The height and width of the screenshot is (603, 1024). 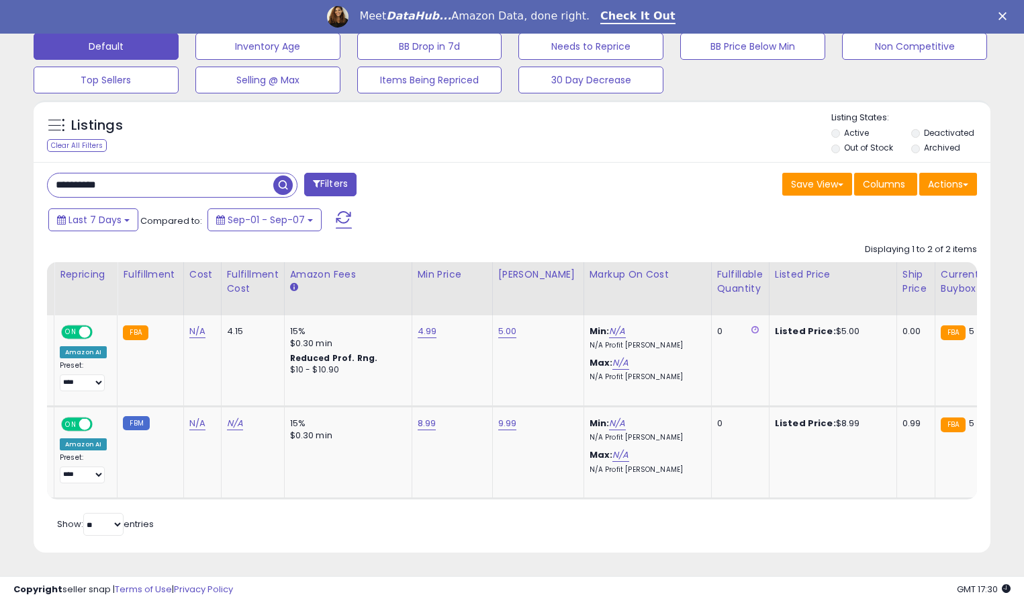 I want to click on div: 4.15, so click(x=251, y=331).